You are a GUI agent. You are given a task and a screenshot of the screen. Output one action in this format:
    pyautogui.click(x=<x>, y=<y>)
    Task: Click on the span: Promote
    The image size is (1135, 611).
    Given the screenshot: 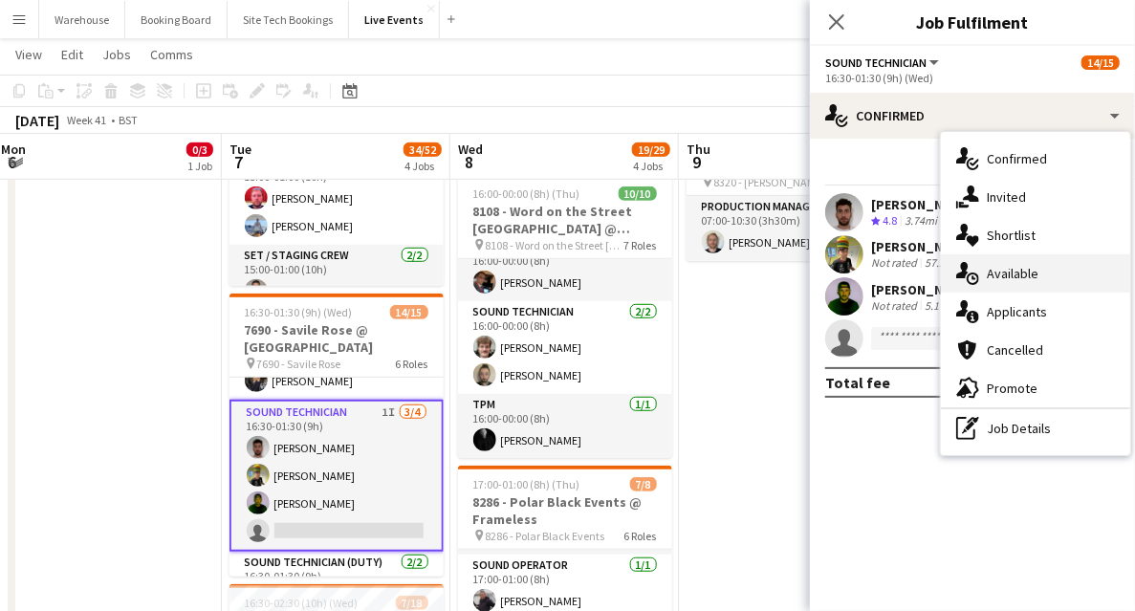 What is the action you would take?
    pyautogui.click(x=1012, y=388)
    